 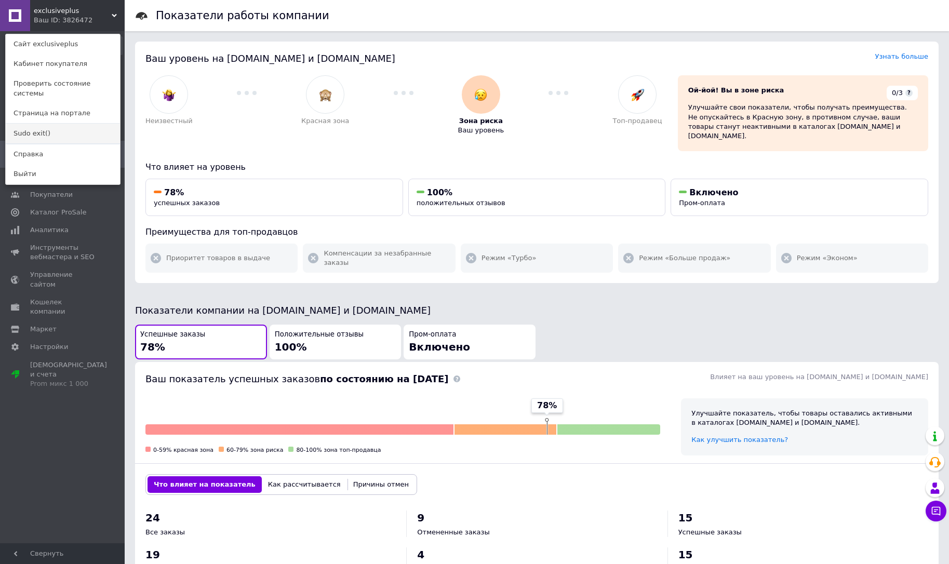 I want to click on h1: Показатели работы компании, so click(x=243, y=16).